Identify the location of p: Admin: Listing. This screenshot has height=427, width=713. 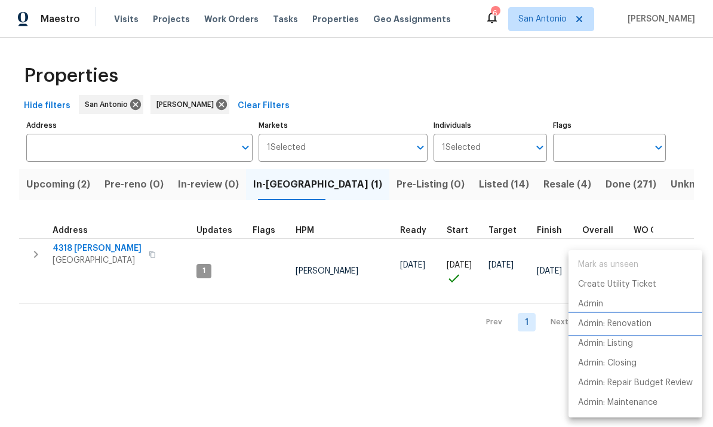
(605, 343).